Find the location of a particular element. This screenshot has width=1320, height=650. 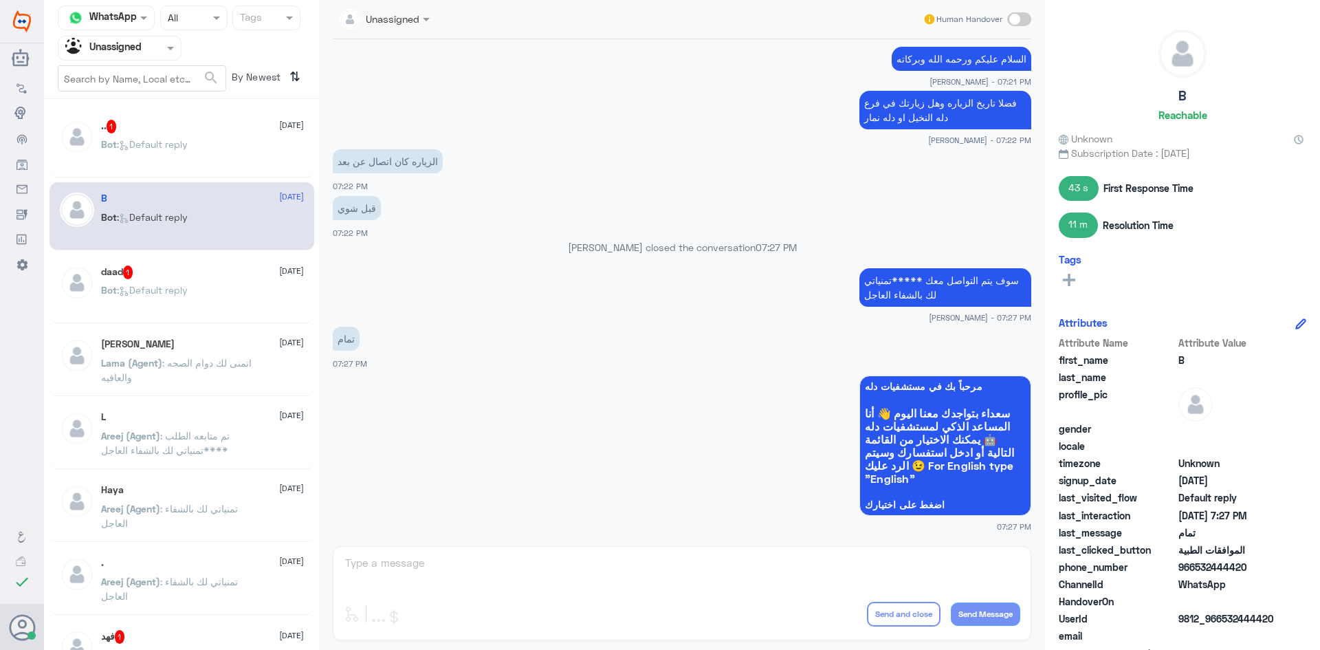

span: 11 m is located at coordinates (1078, 225).